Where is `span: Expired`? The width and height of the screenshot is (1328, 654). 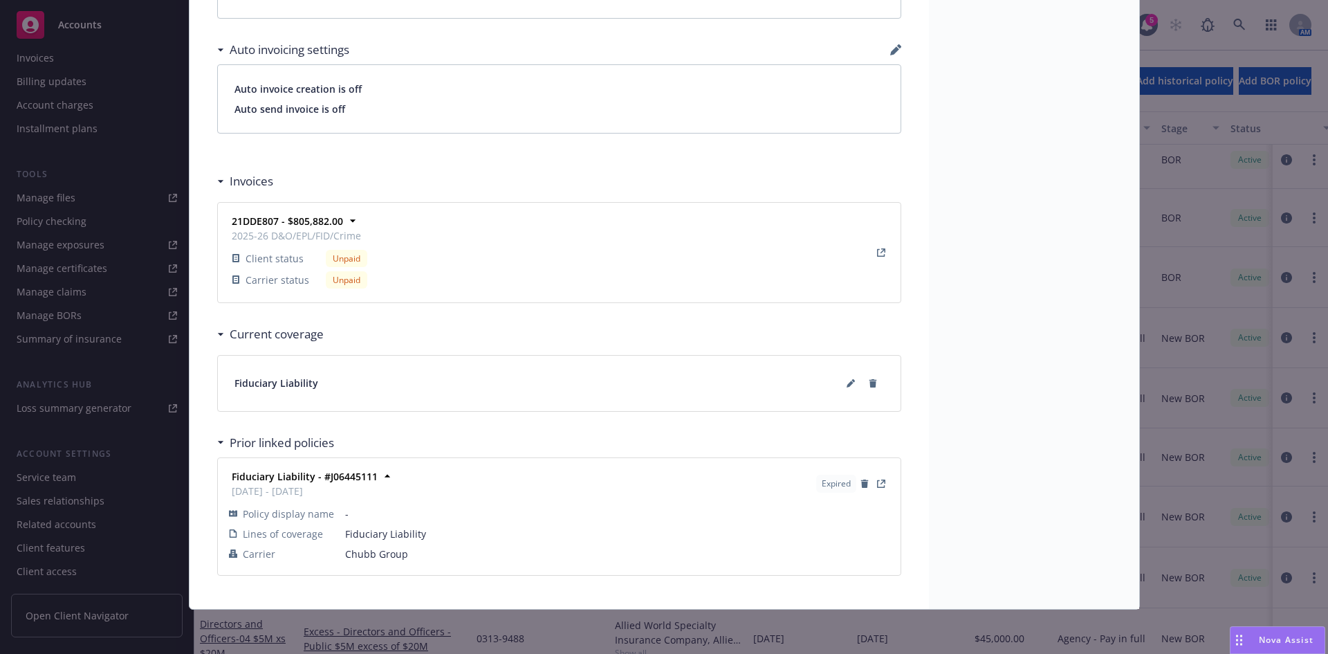
span: Expired is located at coordinates (836, 484).